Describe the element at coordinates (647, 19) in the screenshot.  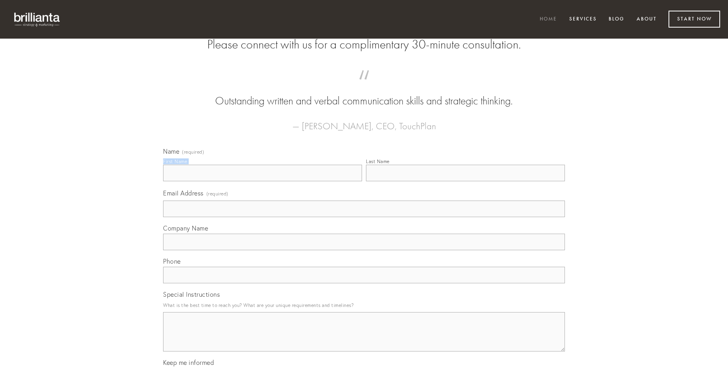
I see `a: About` at that location.